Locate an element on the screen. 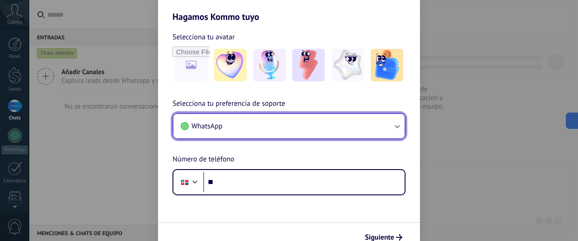  span: WhatsApp is located at coordinates (207, 126).